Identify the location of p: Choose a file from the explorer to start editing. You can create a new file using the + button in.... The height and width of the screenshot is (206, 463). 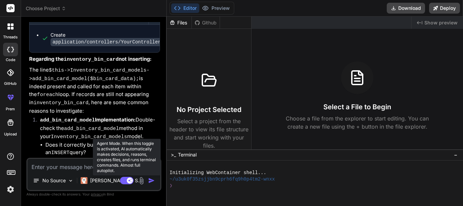
(357, 122).